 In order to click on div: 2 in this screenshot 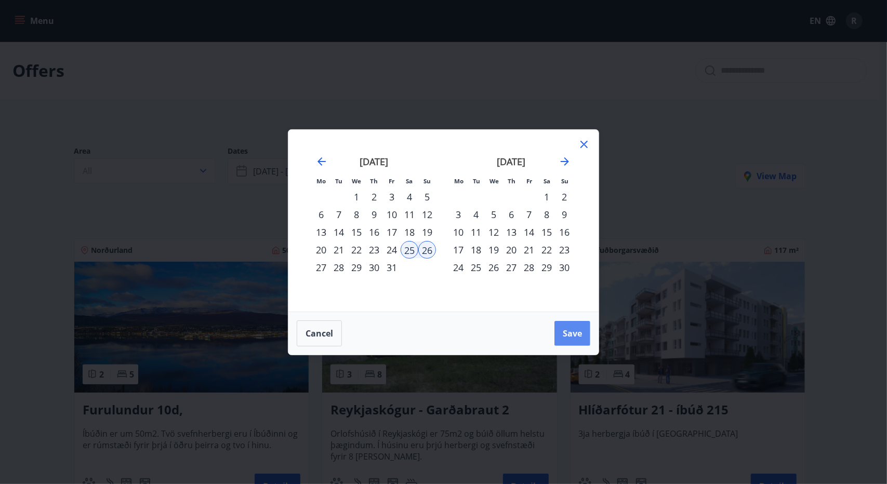, I will do `click(564, 197)`.